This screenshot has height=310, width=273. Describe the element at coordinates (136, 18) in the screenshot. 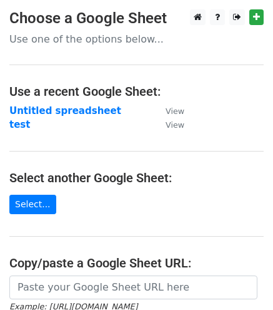

I see `h3: Choose a Google Sheet` at that location.